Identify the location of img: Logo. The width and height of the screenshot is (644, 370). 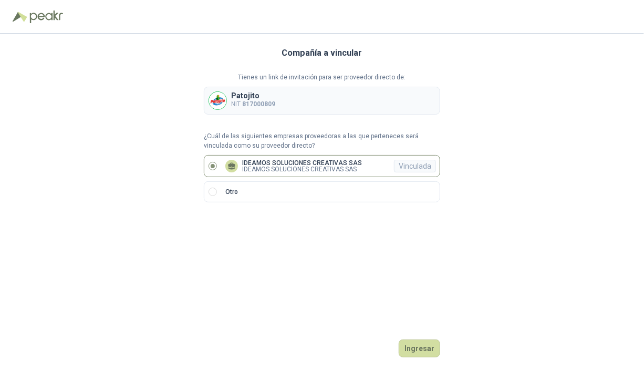
(20, 17).